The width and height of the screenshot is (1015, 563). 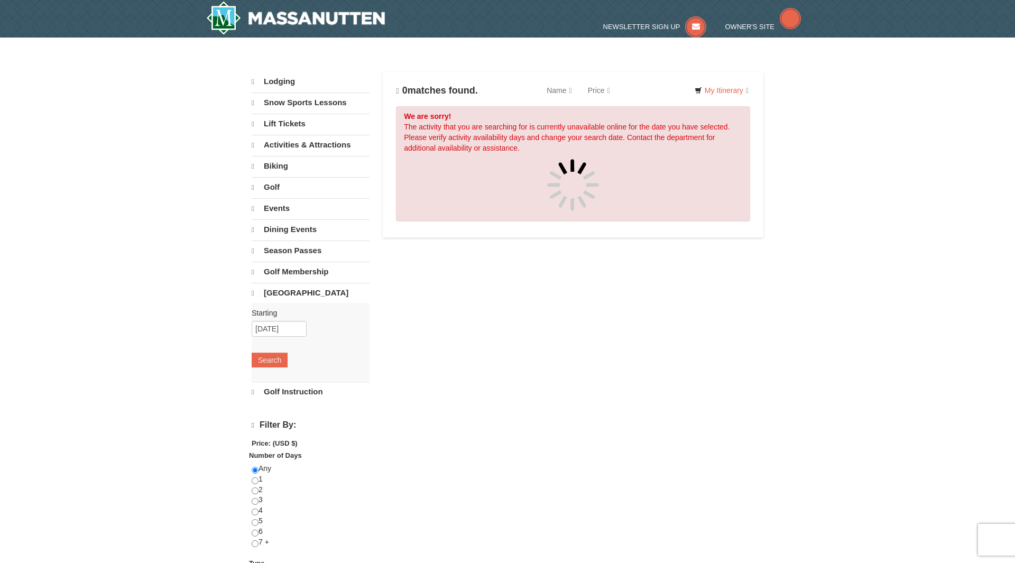 What do you see at coordinates (750, 26) in the screenshot?
I see `span: Owner's Site` at bounding box center [750, 26].